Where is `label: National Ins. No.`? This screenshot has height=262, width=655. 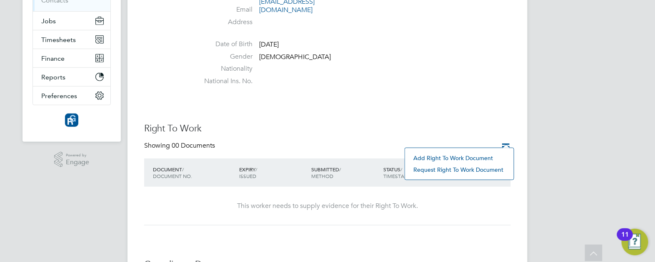 label: National Ins. No. is located at coordinates (223, 81).